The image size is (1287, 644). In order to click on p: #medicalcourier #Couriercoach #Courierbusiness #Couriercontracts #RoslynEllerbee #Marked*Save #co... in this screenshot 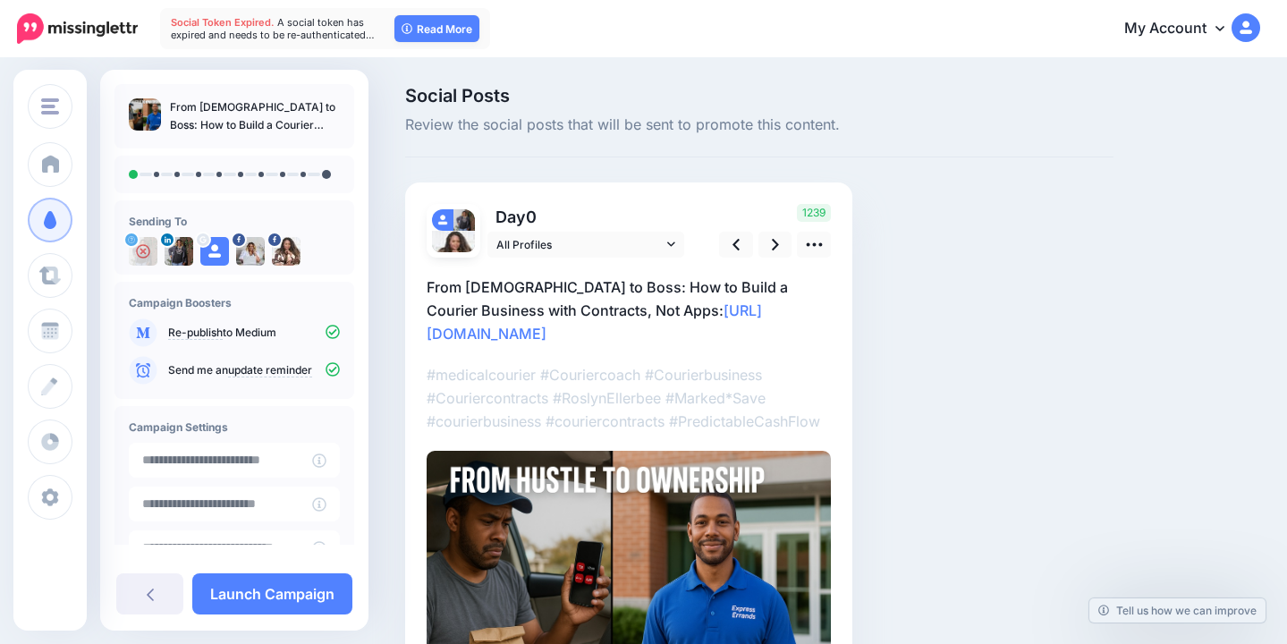, I will do `click(629, 398)`.